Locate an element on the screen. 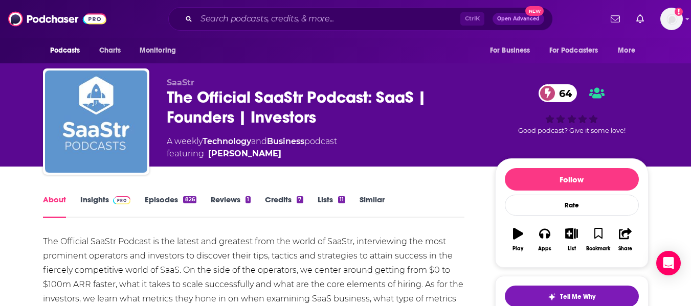  span: featuring is located at coordinates (252, 154).